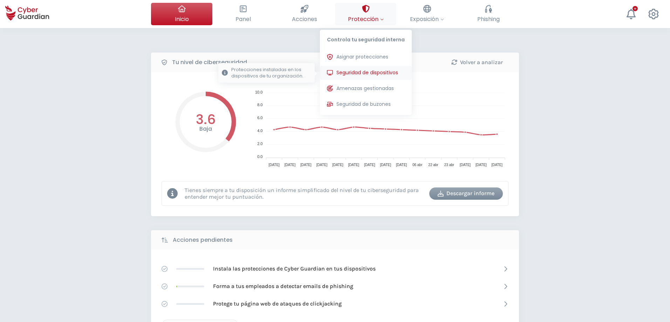  What do you see at coordinates (427, 14) in the screenshot?
I see `button: Exposición` at bounding box center [427, 14].